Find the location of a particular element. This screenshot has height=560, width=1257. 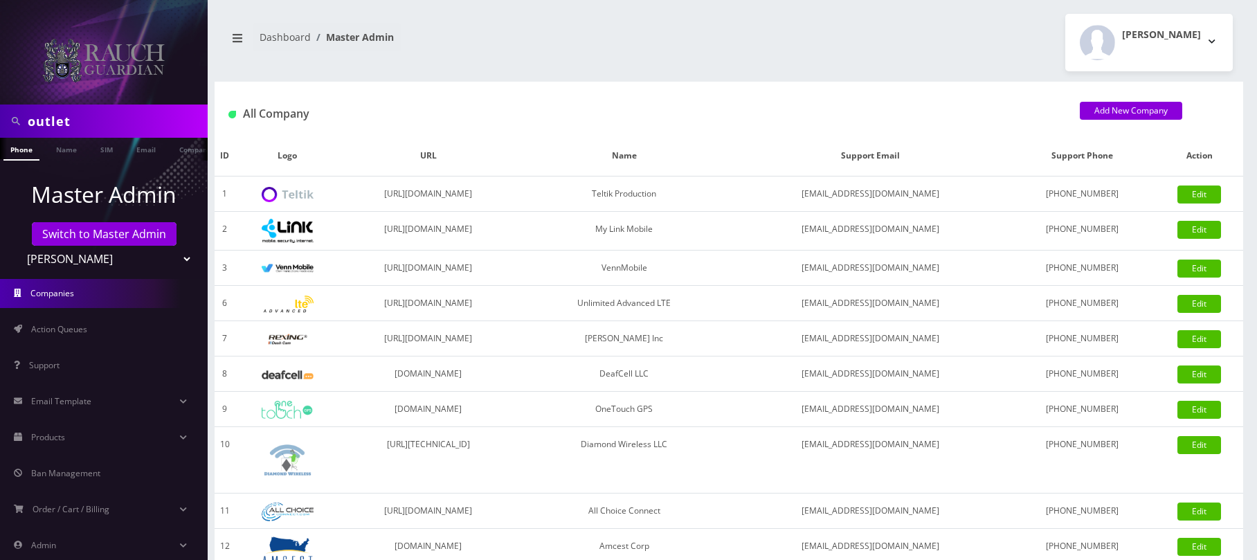

img: My Link Mobile is located at coordinates (287, 231).